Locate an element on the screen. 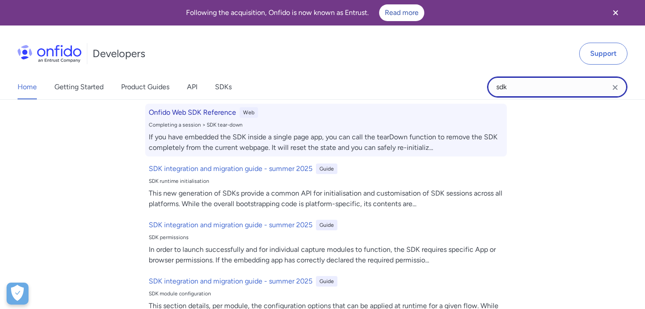 The image size is (645, 309). div: SDK permissions is located at coordinates (326, 237).